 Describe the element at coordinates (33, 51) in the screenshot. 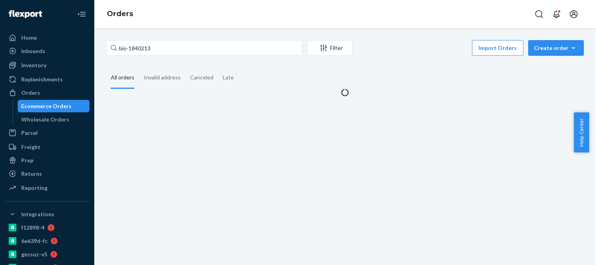

I see `div: Inbounds` at that location.